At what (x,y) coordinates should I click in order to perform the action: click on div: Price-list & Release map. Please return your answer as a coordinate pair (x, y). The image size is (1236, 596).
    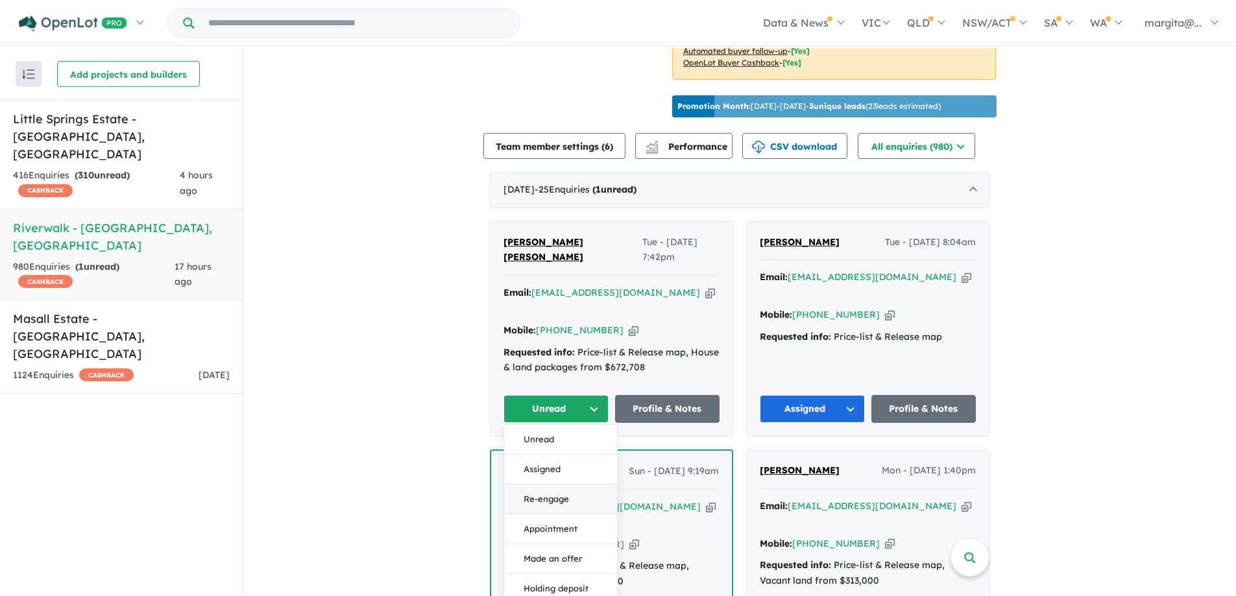
    Looking at the image, I should click on (868, 337).